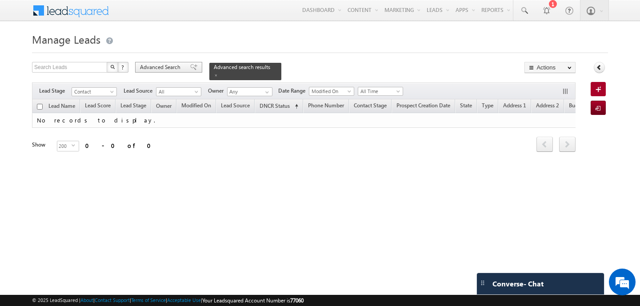 The image size is (640, 306). What do you see at coordinates (157, 15) in the screenshot?
I see `div: Minimize live chat window` at bounding box center [157, 15].